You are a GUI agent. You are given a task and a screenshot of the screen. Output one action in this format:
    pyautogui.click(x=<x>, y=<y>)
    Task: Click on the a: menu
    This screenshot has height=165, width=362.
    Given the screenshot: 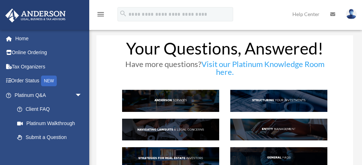 What is the action you would take?
    pyautogui.click(x=101, y=15)
    